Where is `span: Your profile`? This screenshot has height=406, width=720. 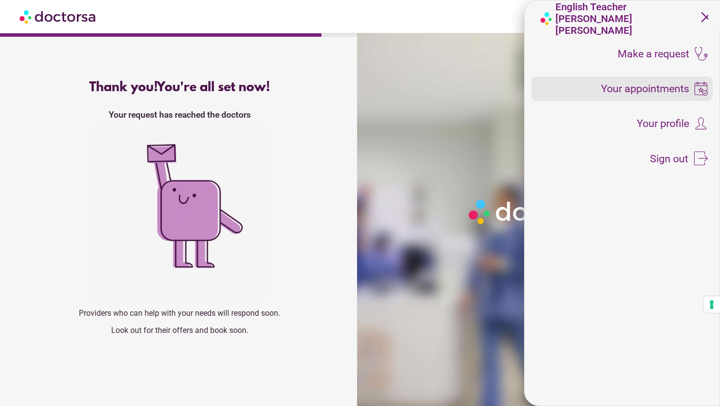
span: Your profile is located at coordinates (663, 123).